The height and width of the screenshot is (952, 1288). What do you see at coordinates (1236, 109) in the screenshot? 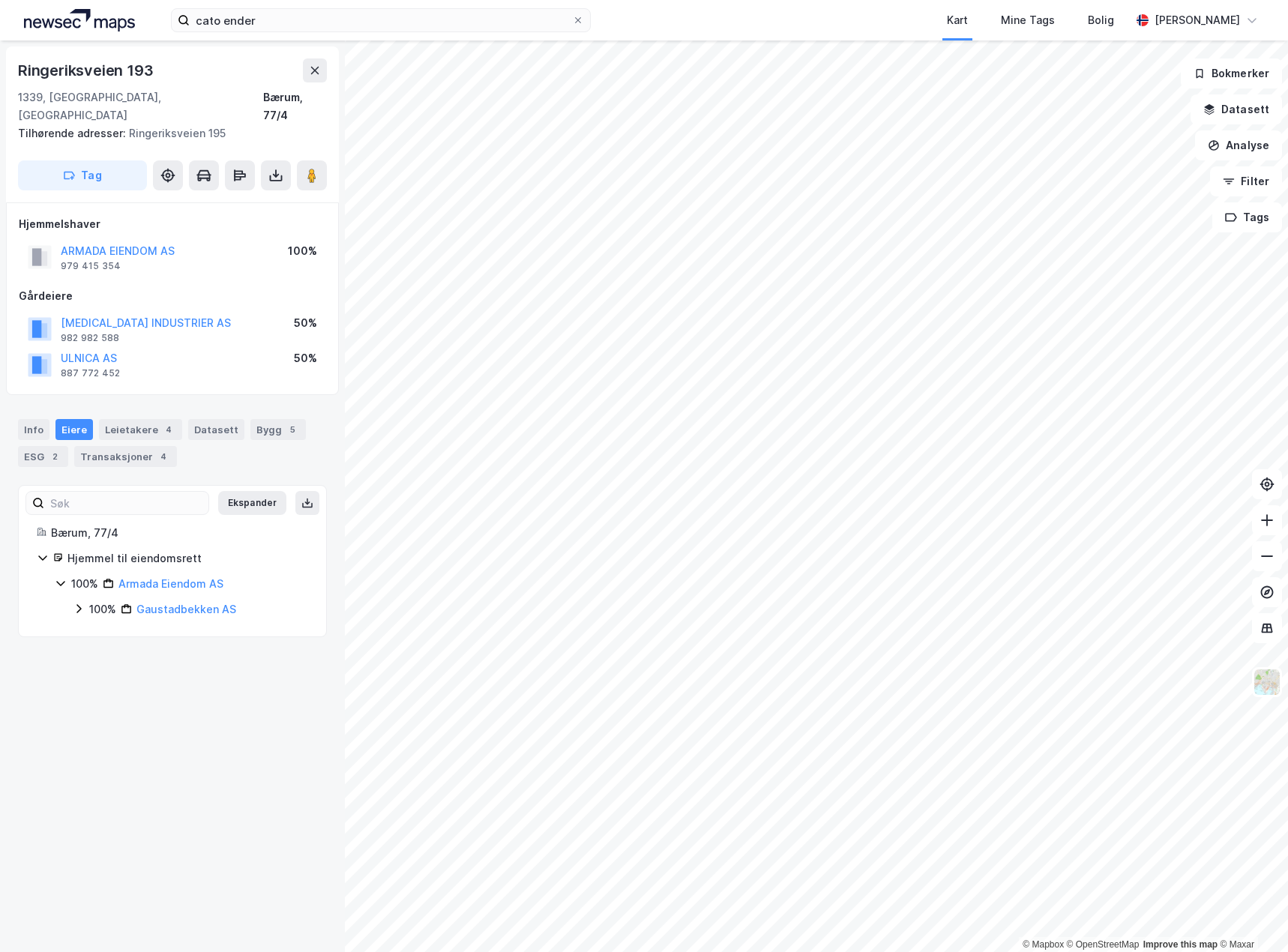
I see `button: Datasett` at bounding box center [1236, 109].